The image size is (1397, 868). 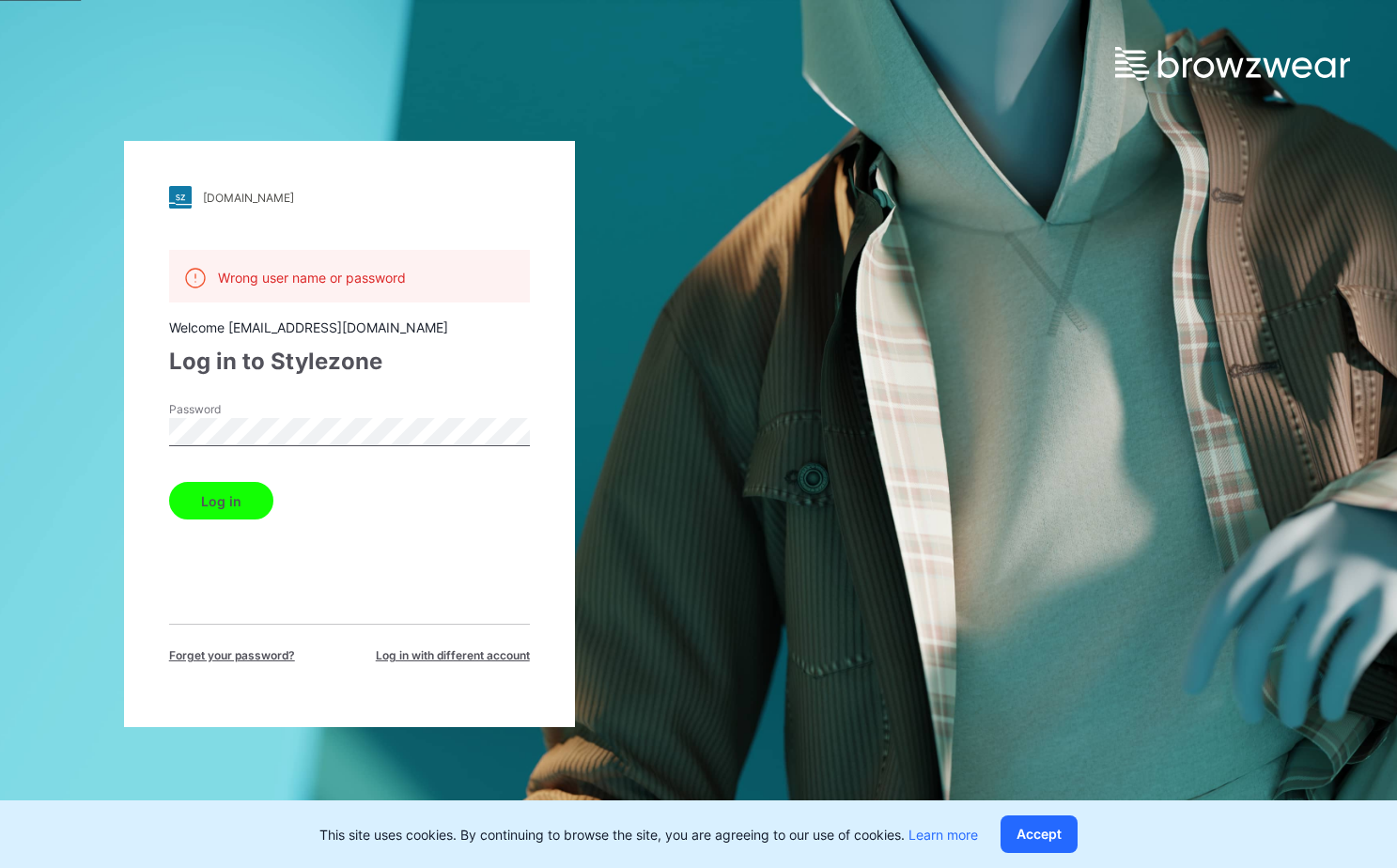 I want to click on span: Forget your password?, so click(x=232, y=656).